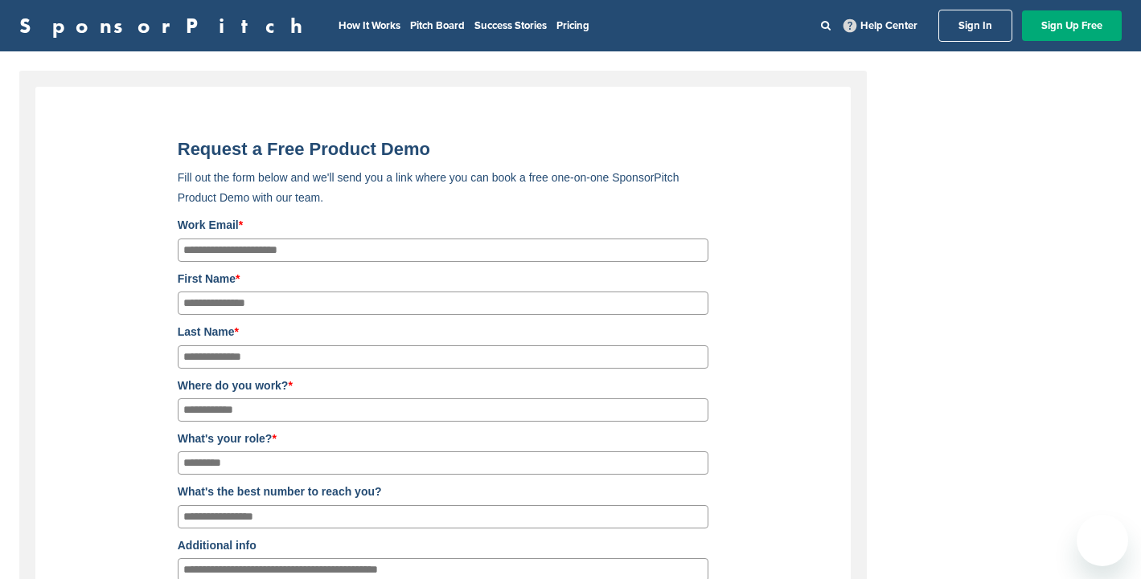  I want to click on a: Sign In, so click(975, 26).